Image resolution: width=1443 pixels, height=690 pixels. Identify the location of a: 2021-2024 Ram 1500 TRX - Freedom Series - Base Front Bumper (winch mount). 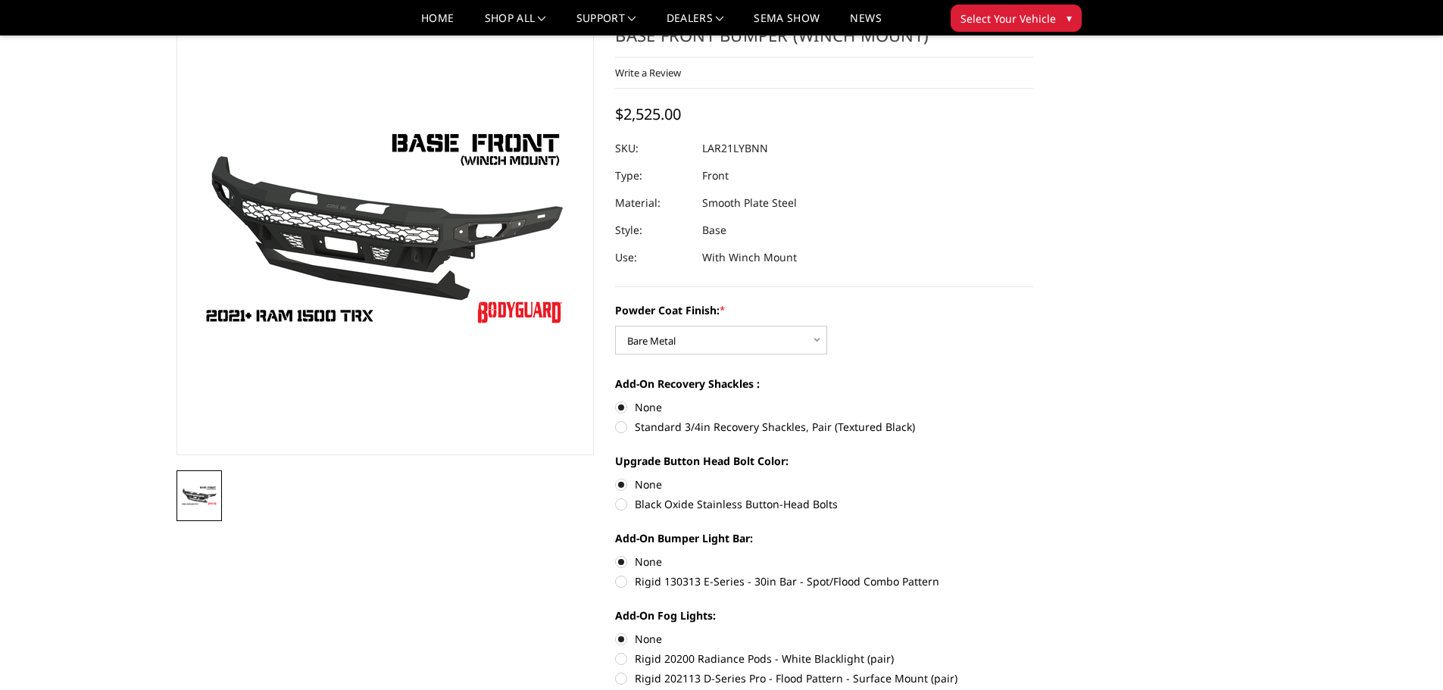
(386, 228).